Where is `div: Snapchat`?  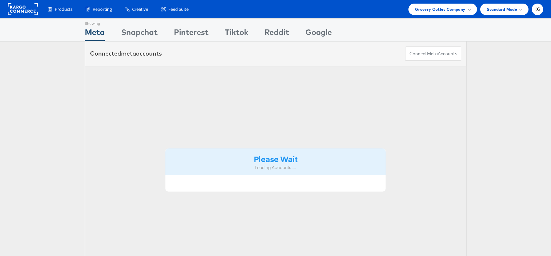 div: Snapchat is located at coordinates (139, 34).